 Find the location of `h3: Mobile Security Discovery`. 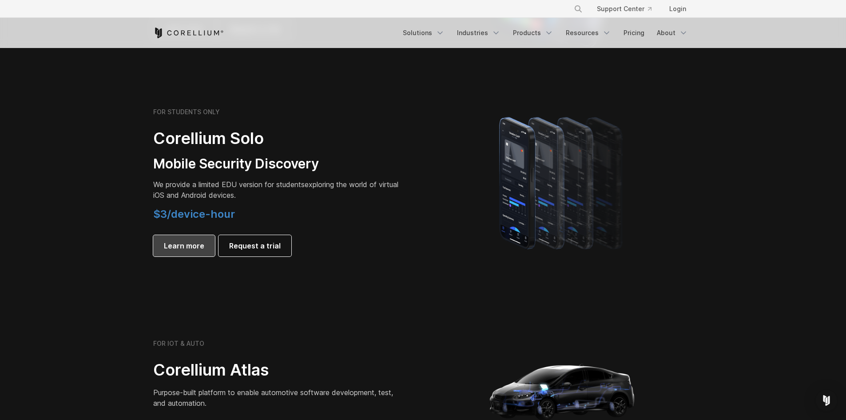

h3: Mobile Security Discovery is located at coordinates (277, 164).